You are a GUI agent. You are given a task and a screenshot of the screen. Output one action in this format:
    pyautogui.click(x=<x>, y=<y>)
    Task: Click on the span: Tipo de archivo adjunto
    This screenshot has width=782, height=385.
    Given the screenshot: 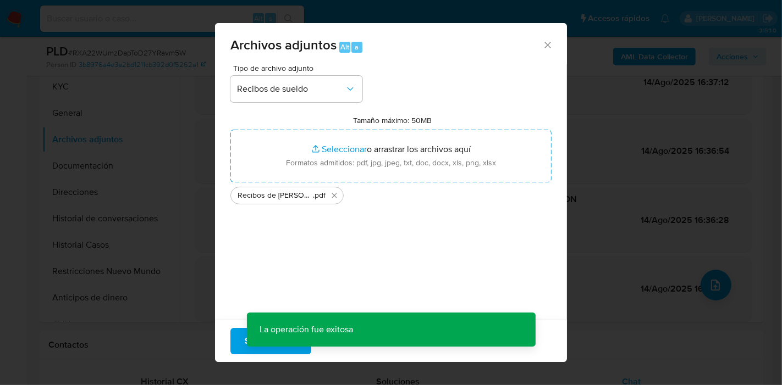 What is the action you would take?
    pyautogui.click(x=299, y=68)
    